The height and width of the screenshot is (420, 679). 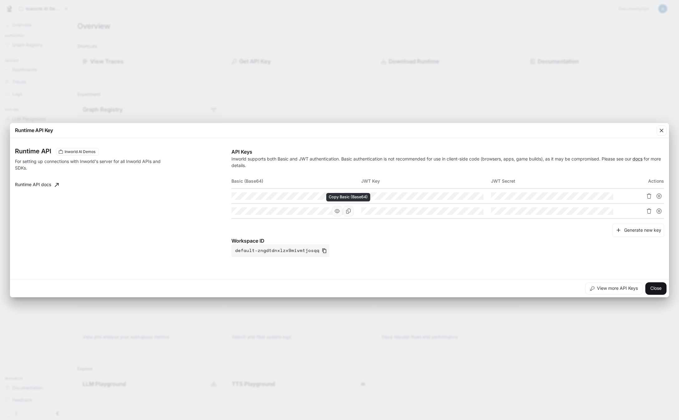 What do you see at coordinates (37, 185) in the screenshot?
I see `a: Runtime API docs` at bounding box center [37, 185].